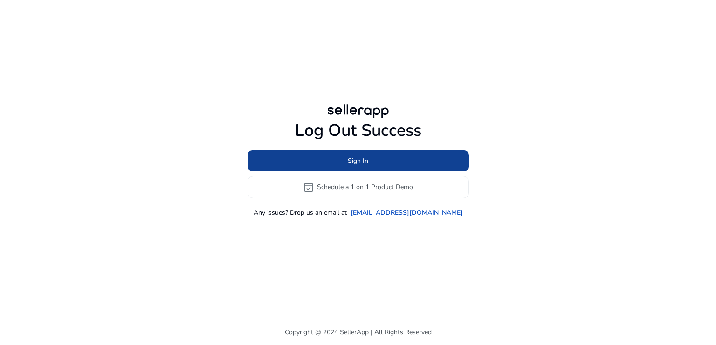  What do you see at coordinates (358, 130) in the screenshot?
I see `h1: Log Out Success` at bounding box center [358, 130].